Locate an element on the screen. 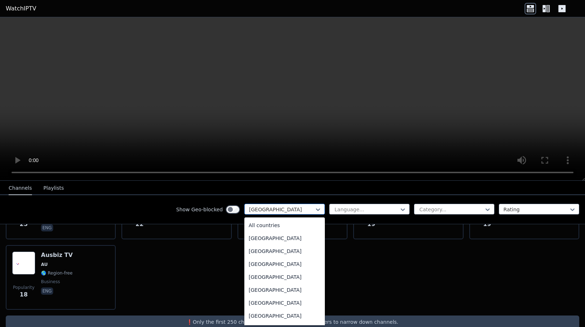  p: ❗️Only the first 250 channels are returned, use the filters to narrow down channels. is located at coordinates (292, 322).